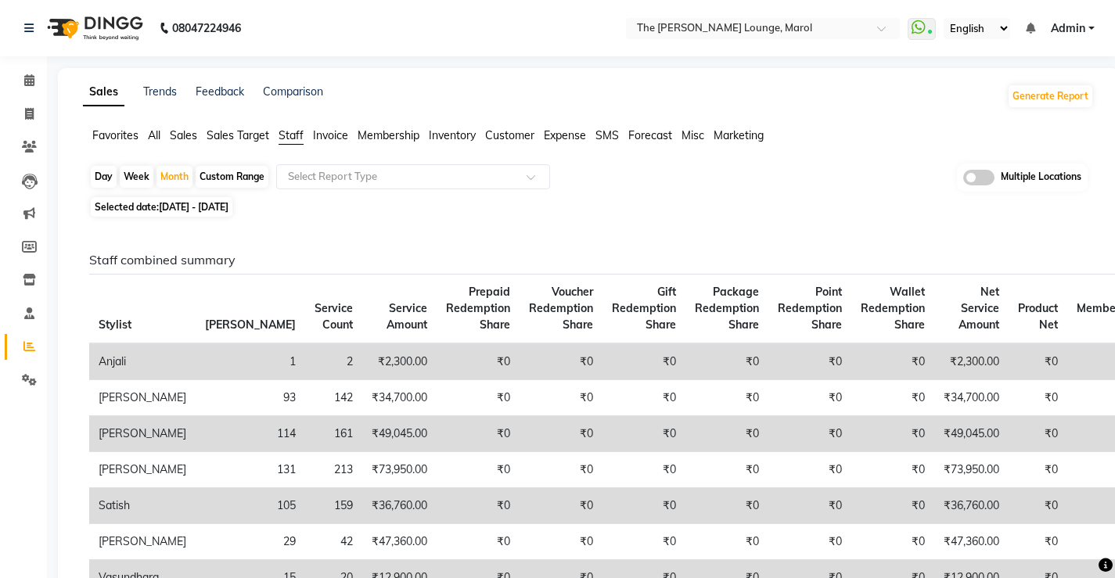 This screenshot has width=1115, height=578. I want to click on td: 159, so click(333, 506).